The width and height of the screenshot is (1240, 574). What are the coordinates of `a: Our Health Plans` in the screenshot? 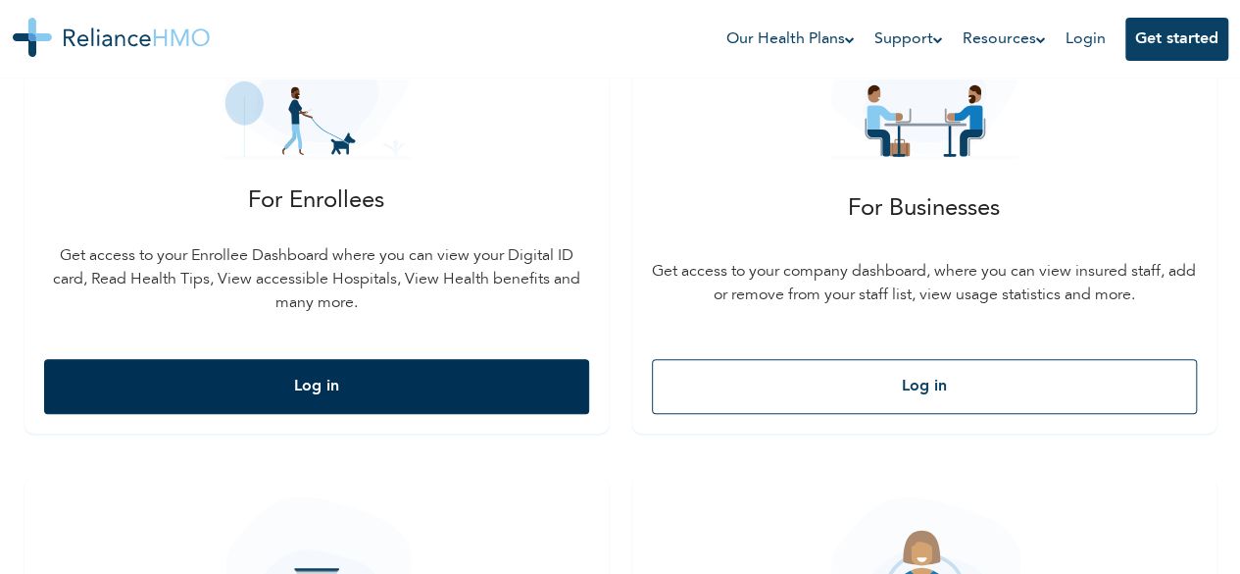 It's located at (790, 39).